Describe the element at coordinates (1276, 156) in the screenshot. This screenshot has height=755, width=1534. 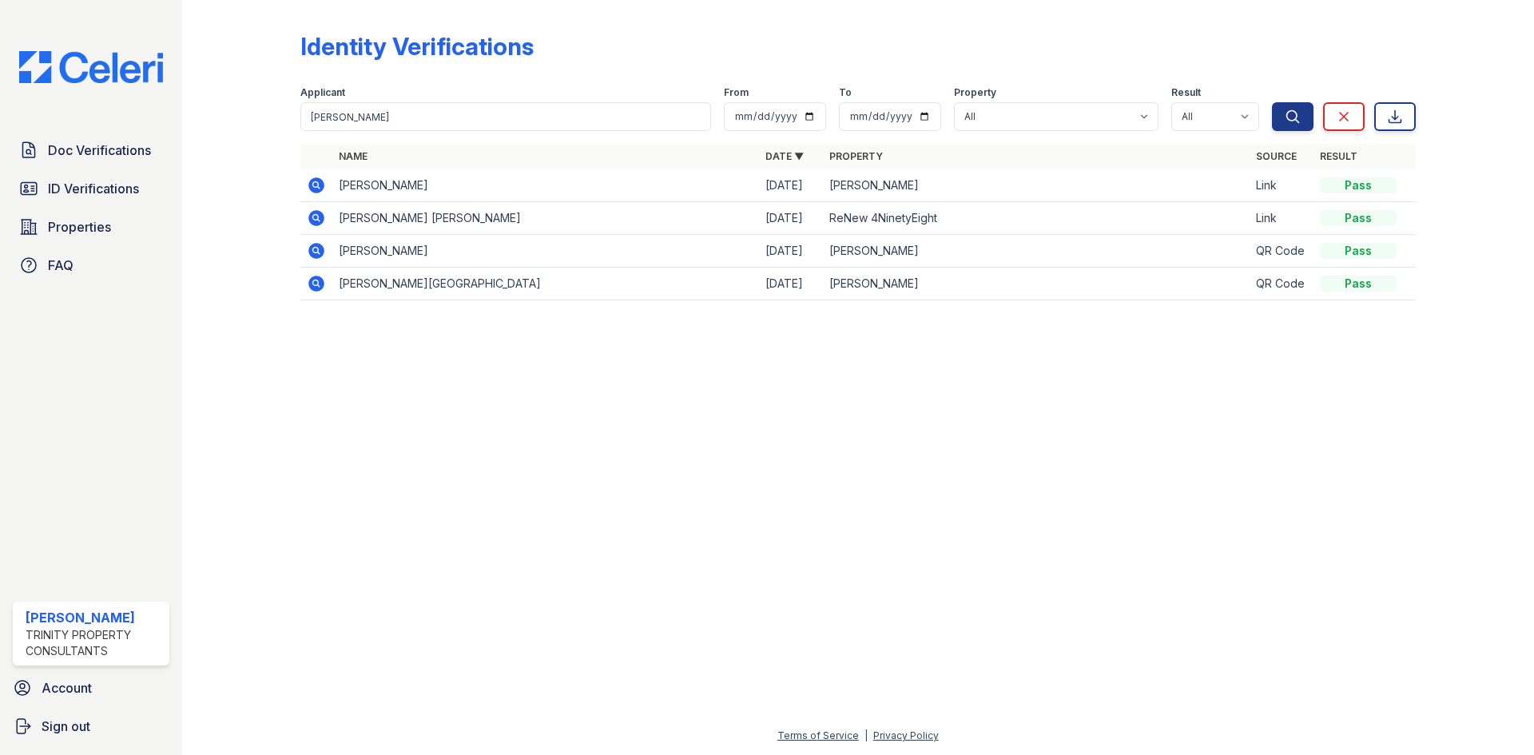
I see `a: Source` at that location.